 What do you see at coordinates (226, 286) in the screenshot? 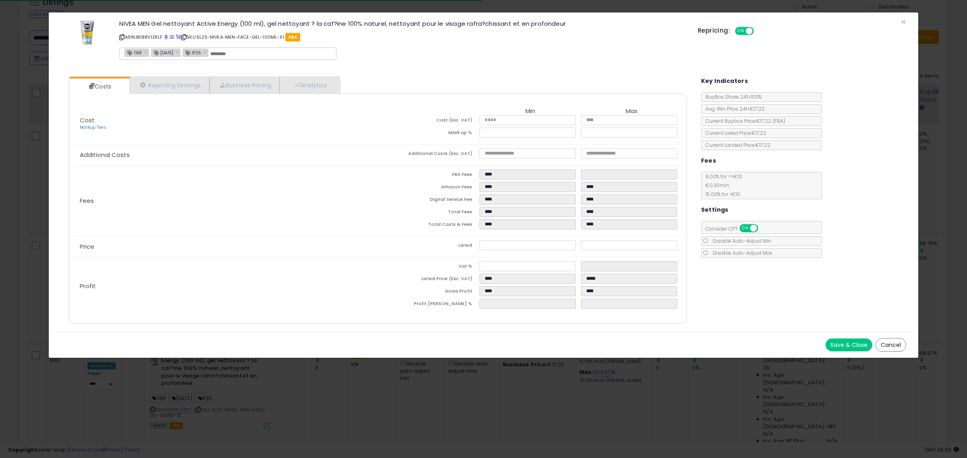
I see `p: Profit` at bounding box center [226, 286].